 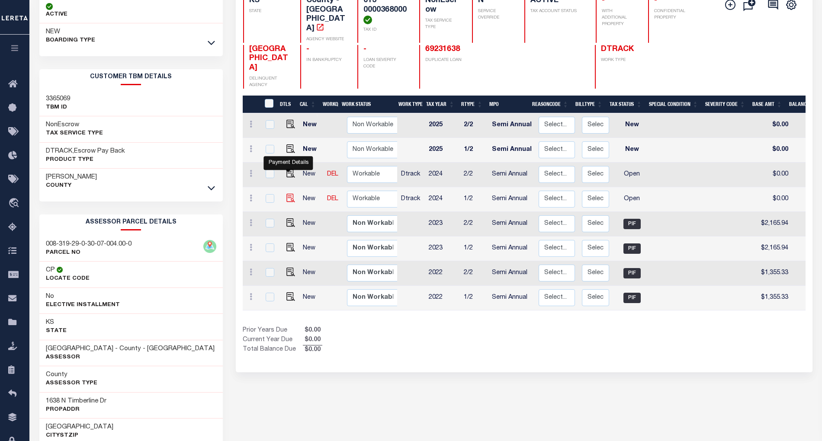 I want to click on td: Dtrack, so click(x=411, y=199).